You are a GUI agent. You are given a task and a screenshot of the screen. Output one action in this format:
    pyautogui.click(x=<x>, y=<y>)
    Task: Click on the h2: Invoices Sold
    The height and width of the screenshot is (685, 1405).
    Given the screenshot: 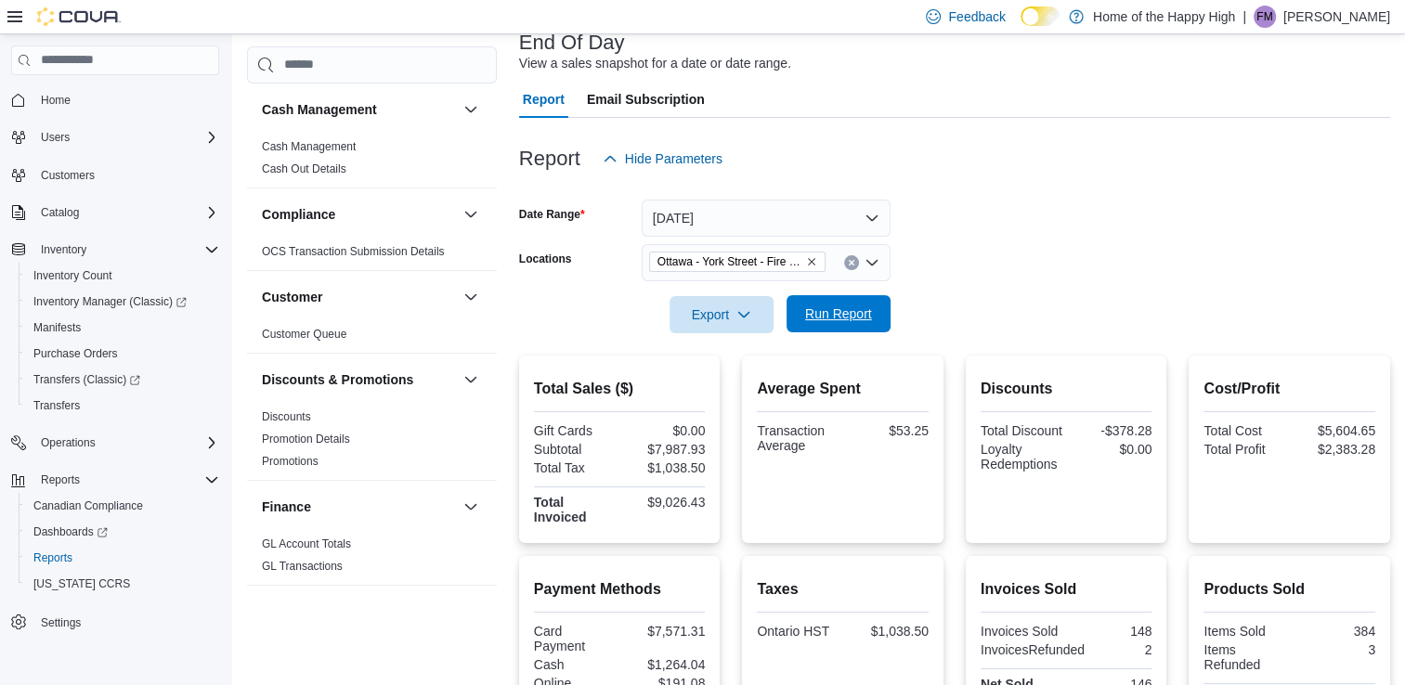 What is the action you would take?
    pyautogui.click(x=1066, y=590)
    